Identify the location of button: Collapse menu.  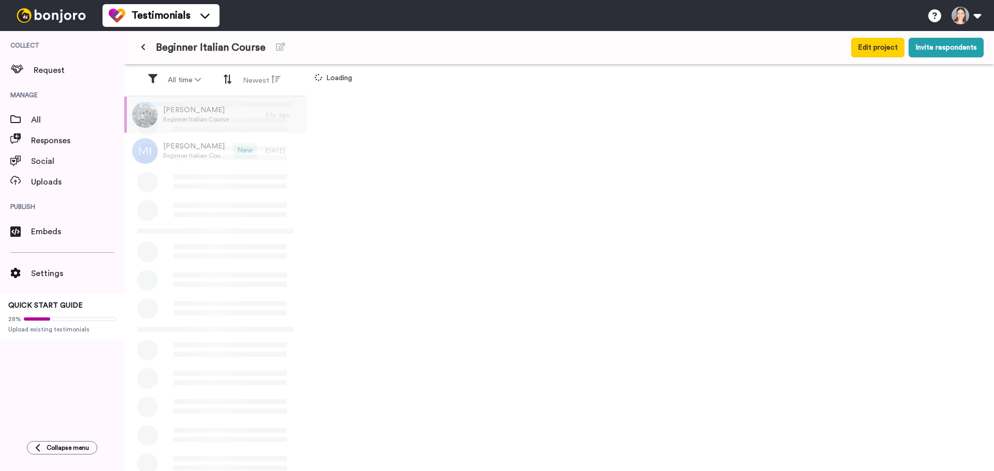
(62, 448).